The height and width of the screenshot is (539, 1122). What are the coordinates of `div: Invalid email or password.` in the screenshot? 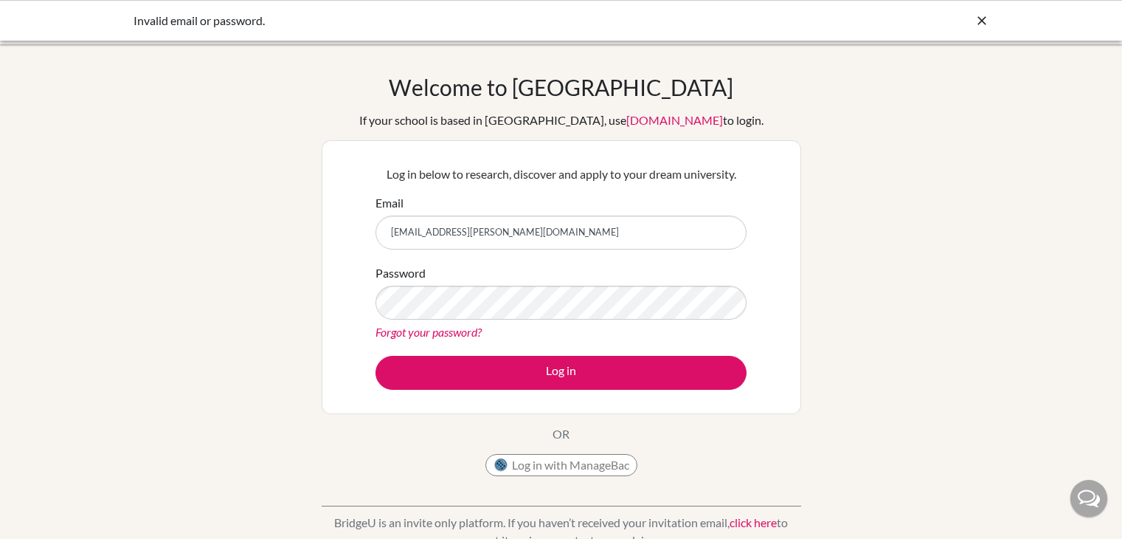 It's located at (451, 21).